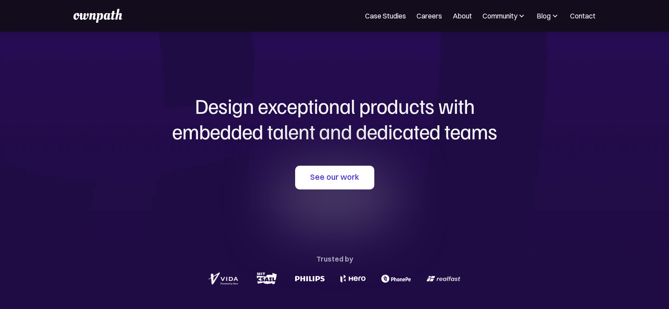 The image size is (669, 309). Describe the element at coordinates (335, 118) in the screenshot. I see `h1: Design exceptional products with embedded talent and dedicated teams` at that location.